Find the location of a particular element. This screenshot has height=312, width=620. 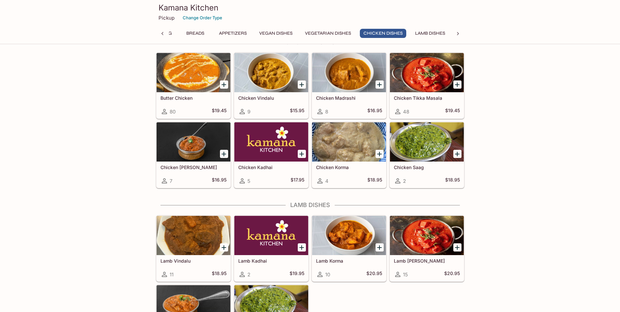

a: Lamb Vindalu11$18.95 is located at coordinates (194, 248).